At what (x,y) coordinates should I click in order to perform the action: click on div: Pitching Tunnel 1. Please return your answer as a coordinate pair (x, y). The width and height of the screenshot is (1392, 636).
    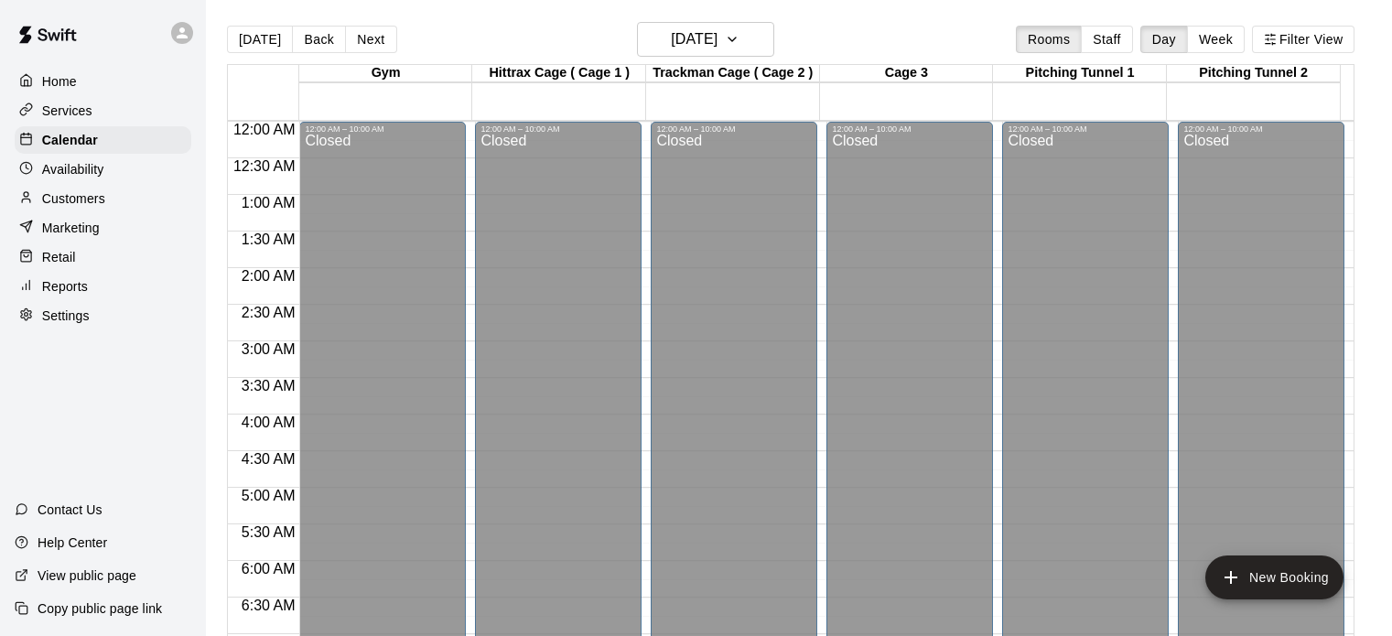
    Looking at the image, I should click on (1080, 73).